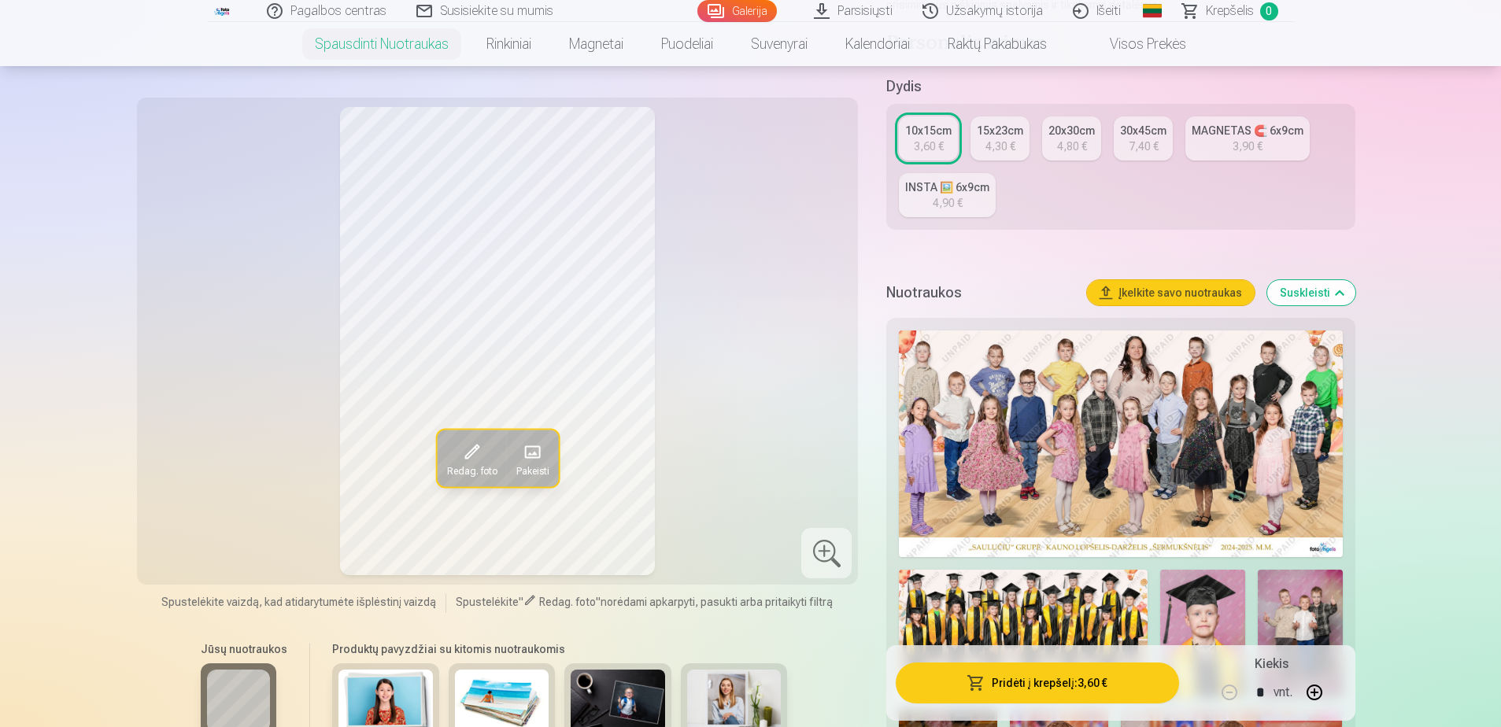 The height and width of the screenshot is (727, 1501). Describe the element at coordinates (1143, 131) in the screenshot. I see `div: 30x45cm` at that location.